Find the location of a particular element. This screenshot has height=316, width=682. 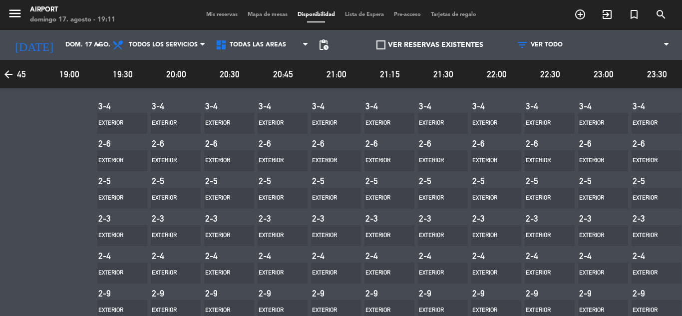

span: 21:00 is located at coordinates (336, 74).